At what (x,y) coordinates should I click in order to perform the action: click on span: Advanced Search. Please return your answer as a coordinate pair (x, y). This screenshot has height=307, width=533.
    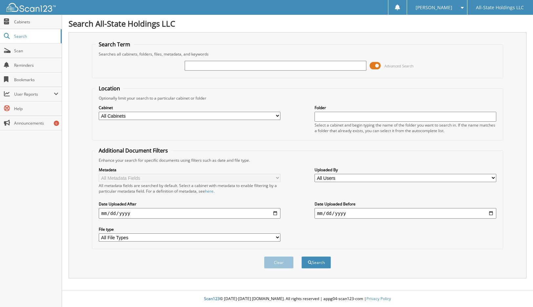
    Looking at the image, I should click on (399, 66).